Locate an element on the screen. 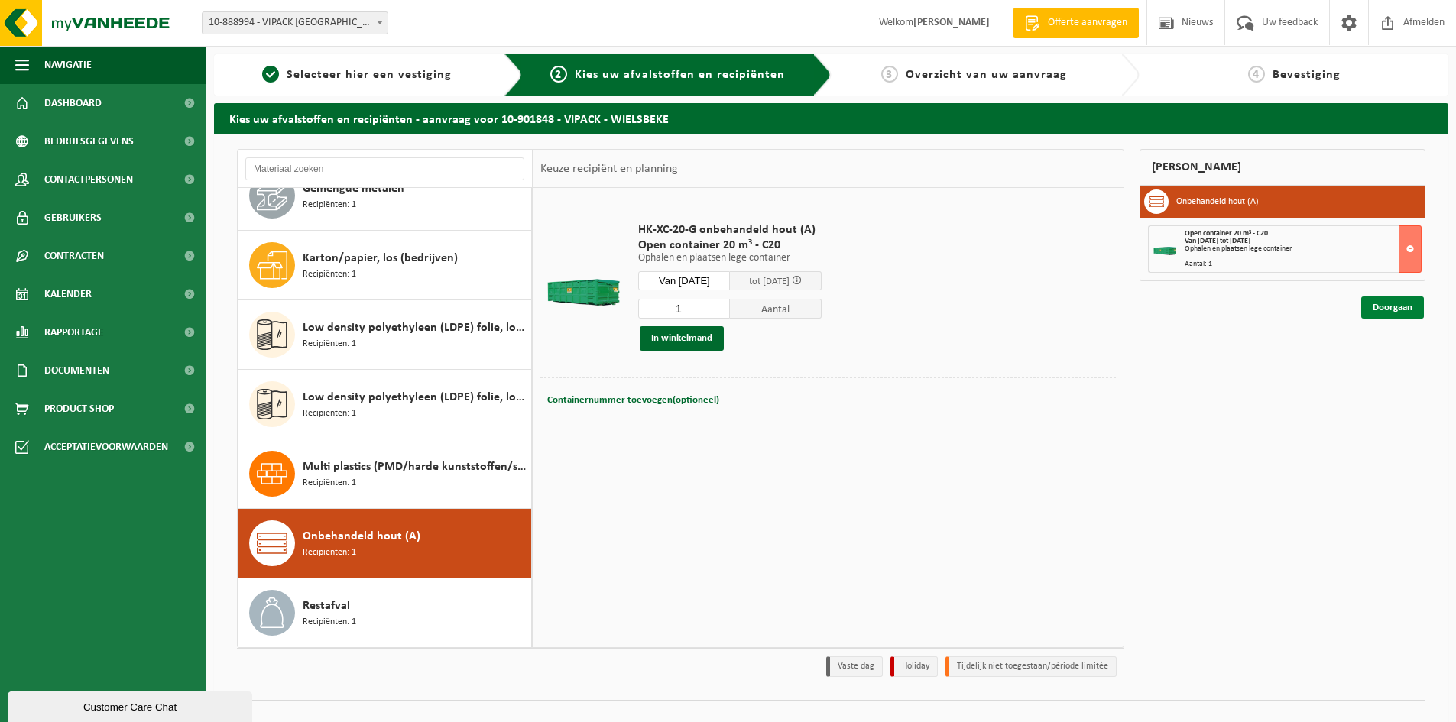 The image size is (1456, 722). button: Low density polyethyleen (LDPE) folie, los, naturel Recipiënten: 1 is located at coordinates (385, 404).